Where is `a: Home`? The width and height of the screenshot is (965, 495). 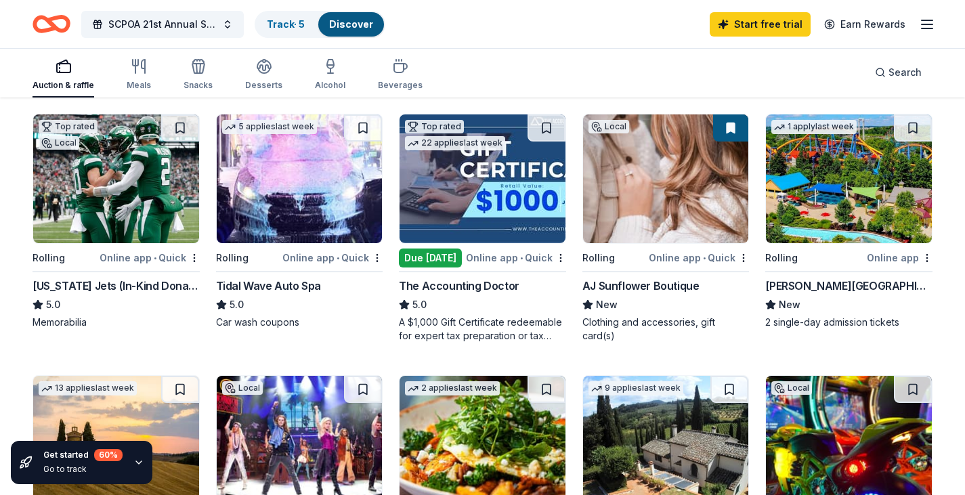 a: Home is located at coordinates (51, 24).